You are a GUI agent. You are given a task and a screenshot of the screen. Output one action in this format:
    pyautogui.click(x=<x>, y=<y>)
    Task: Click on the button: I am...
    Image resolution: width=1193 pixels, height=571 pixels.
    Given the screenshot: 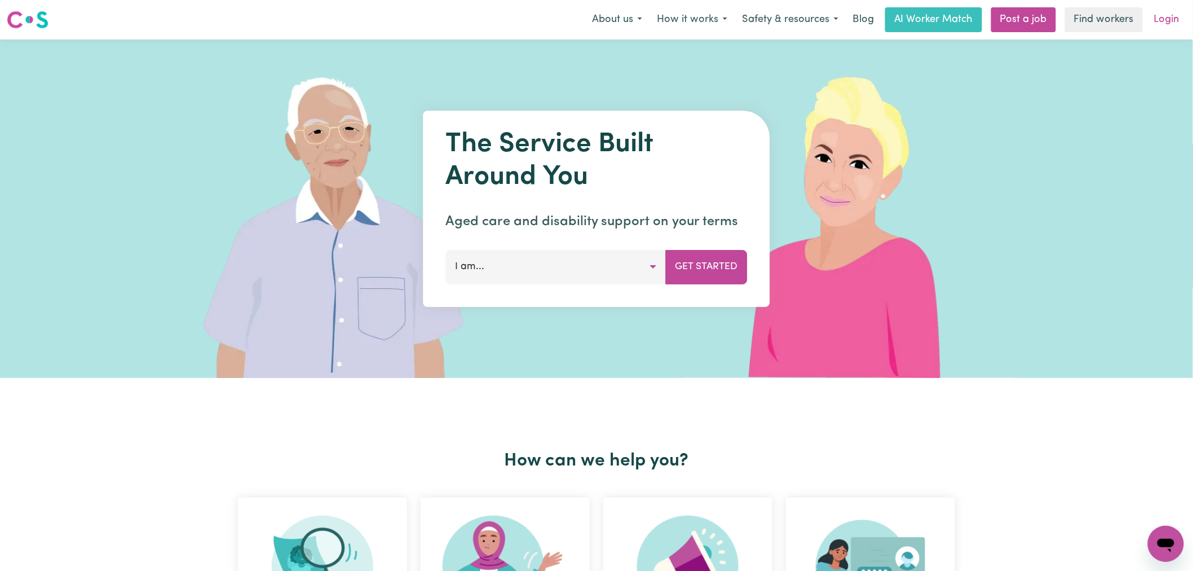 What is the action you would take?
    pyautogui.click(x=556, y=267)
    